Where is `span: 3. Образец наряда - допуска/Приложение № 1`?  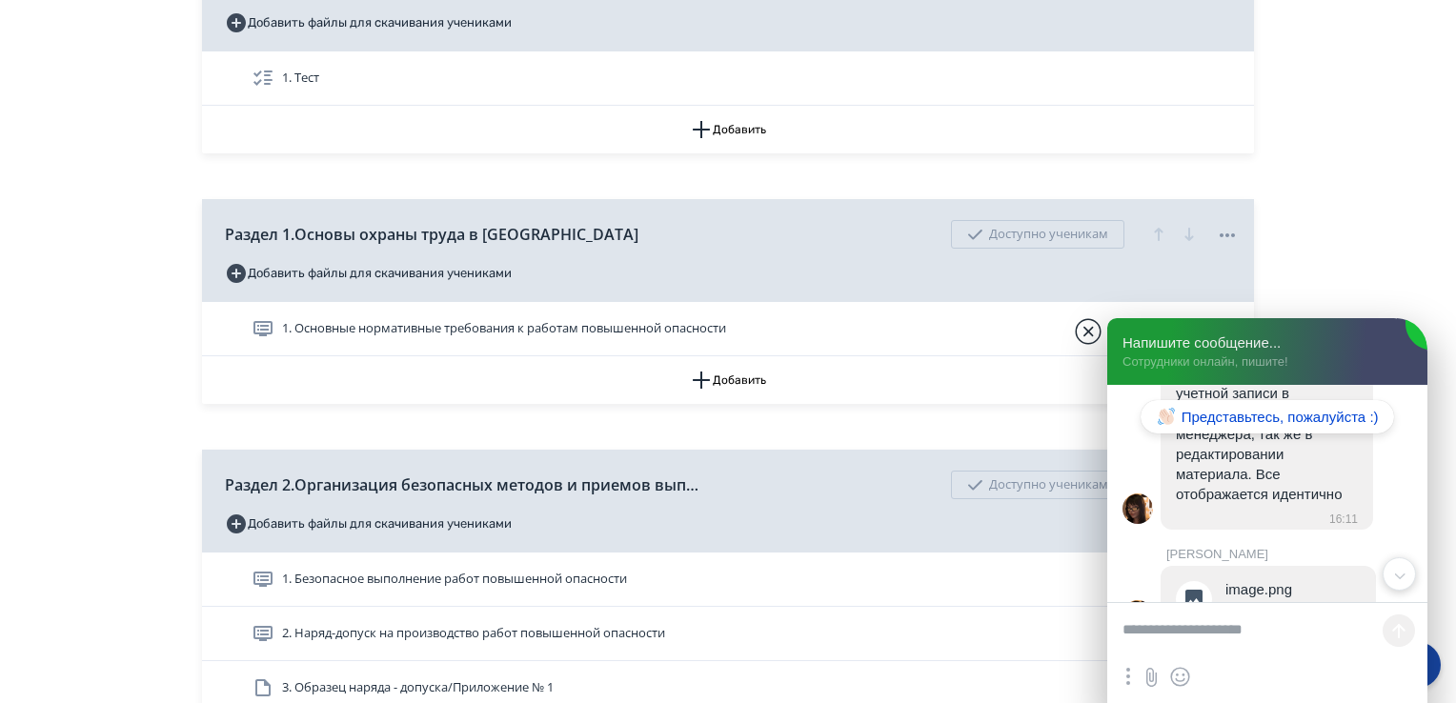
span: 3. Образец наряда - допуска/Приложение № 1 is located at coordinates (417, 688).